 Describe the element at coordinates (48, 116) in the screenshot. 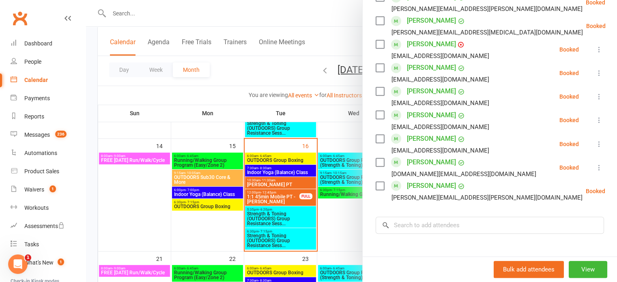

I see `a: Reports` at that location.